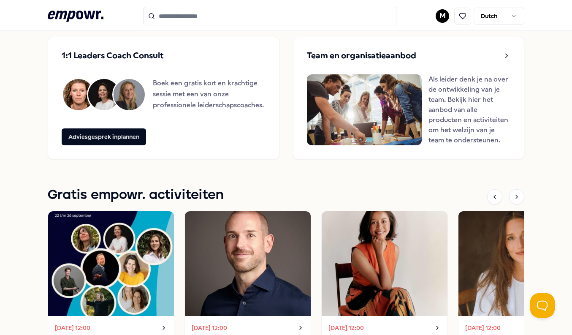  Describe the element at coordinates (209, 94) in the screenshot. I see `p: Boek een gratis kort en krachtige sessie met een van onze professionele leiderschapscoaches.` at that location.